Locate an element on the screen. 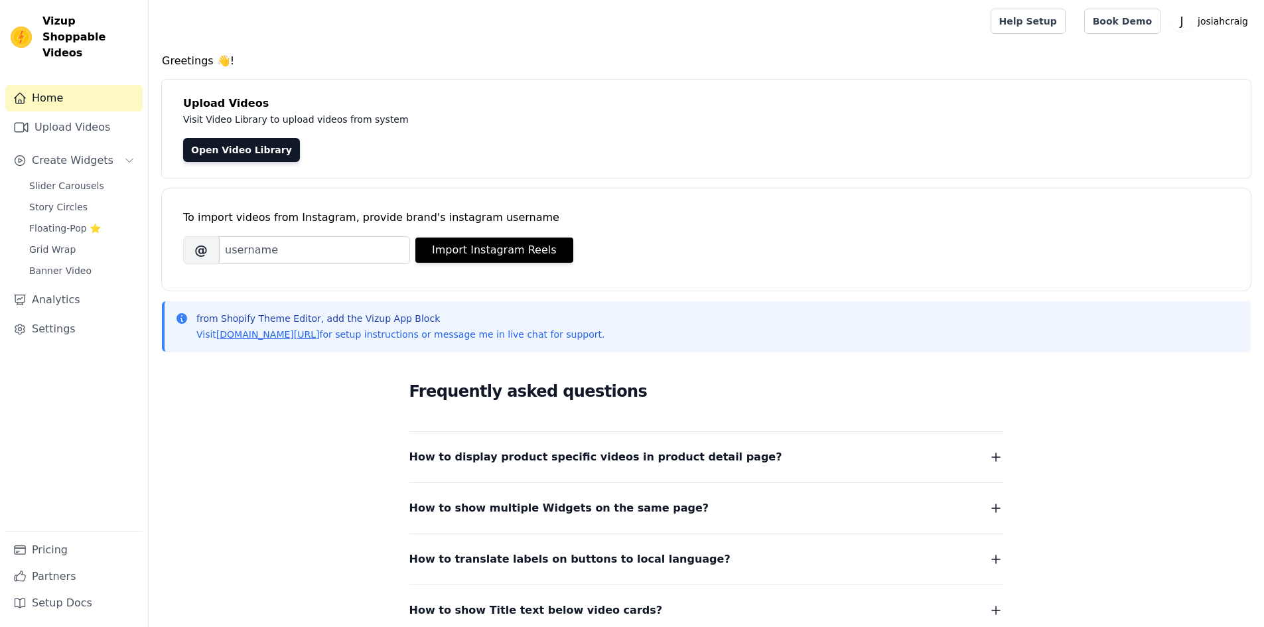 The image size is (1264, 627). span: Create Widgets is located at coordinates (72, 161).